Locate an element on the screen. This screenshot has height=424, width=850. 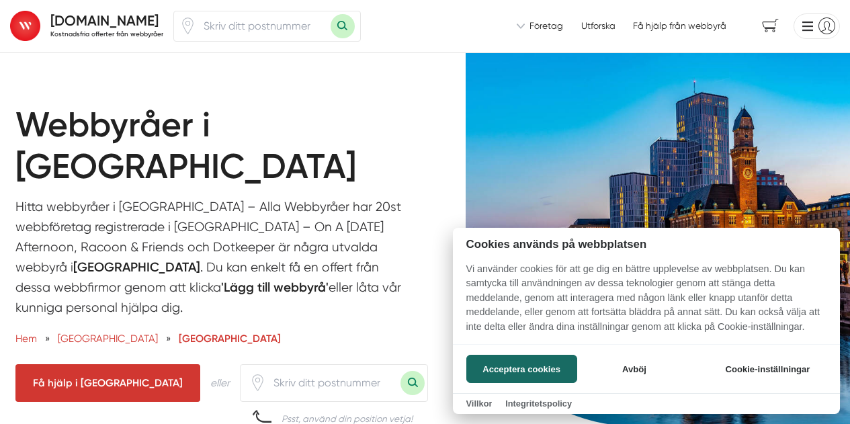
button: Avböj is located at coordinates (633, 369).